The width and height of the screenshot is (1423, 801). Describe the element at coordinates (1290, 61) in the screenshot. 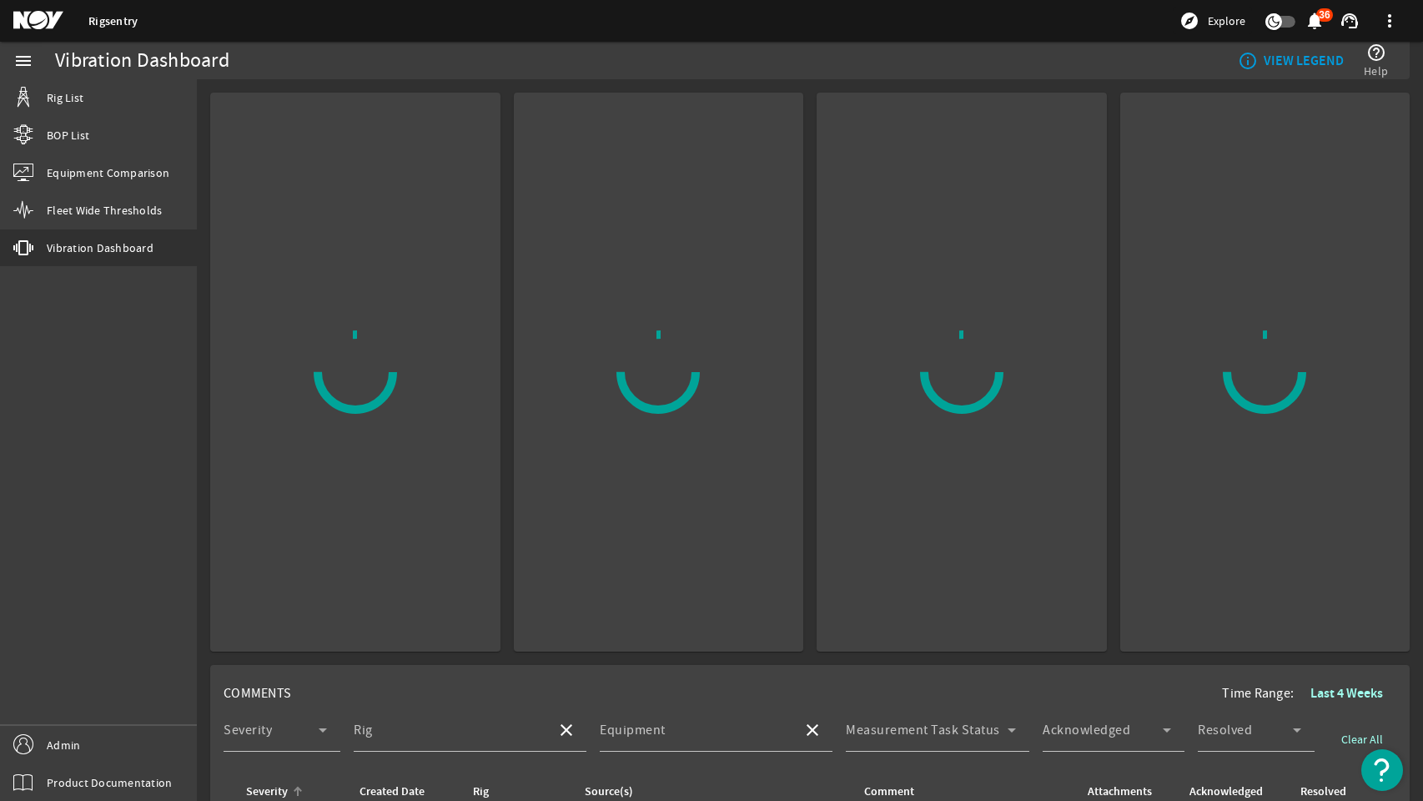

I see `button: VIEW LEGEND` at that location.